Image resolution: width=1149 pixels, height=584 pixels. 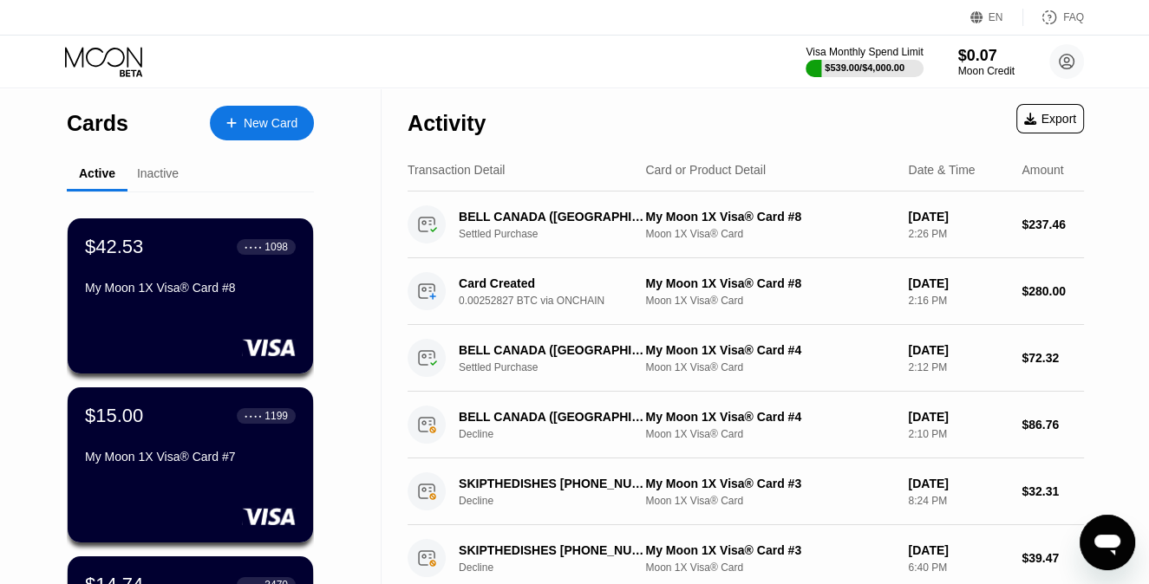 I want to click on div: $0.07, so click(x=986, y=55).